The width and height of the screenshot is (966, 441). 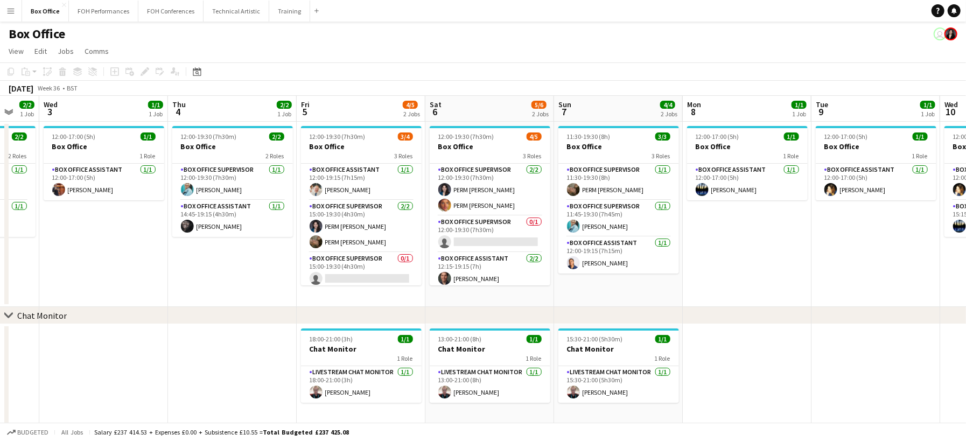 What do you see at coordinates (950, 34) in the screenshot?
I see `app-user-avatar: Lexi Clare` at bounding box center [950, 34].